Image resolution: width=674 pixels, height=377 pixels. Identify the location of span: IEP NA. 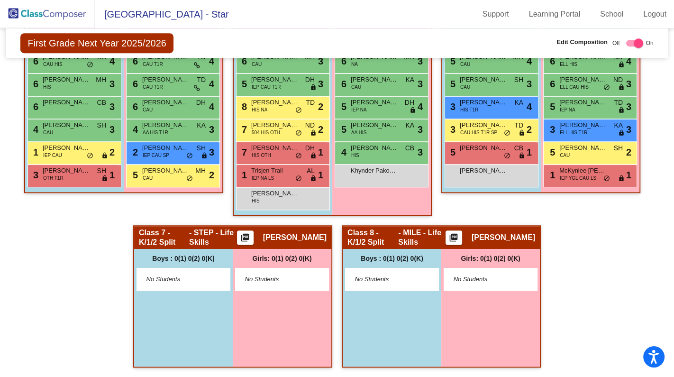
(359, 109).